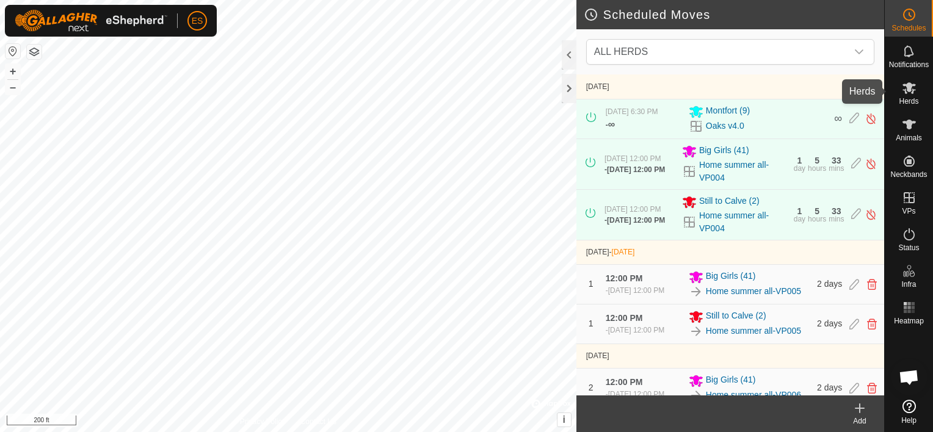 Image resolution: width=933 pixels, height=432 pixels. I want to click on button: Reset Map, so click(13, 51).